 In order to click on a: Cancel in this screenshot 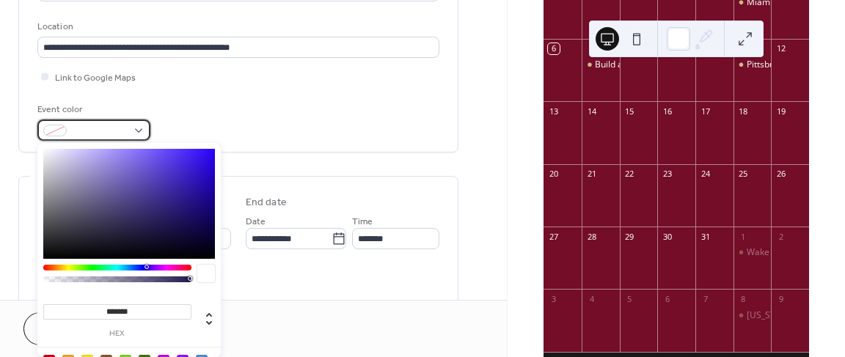, I will do `click(68, 328)`.